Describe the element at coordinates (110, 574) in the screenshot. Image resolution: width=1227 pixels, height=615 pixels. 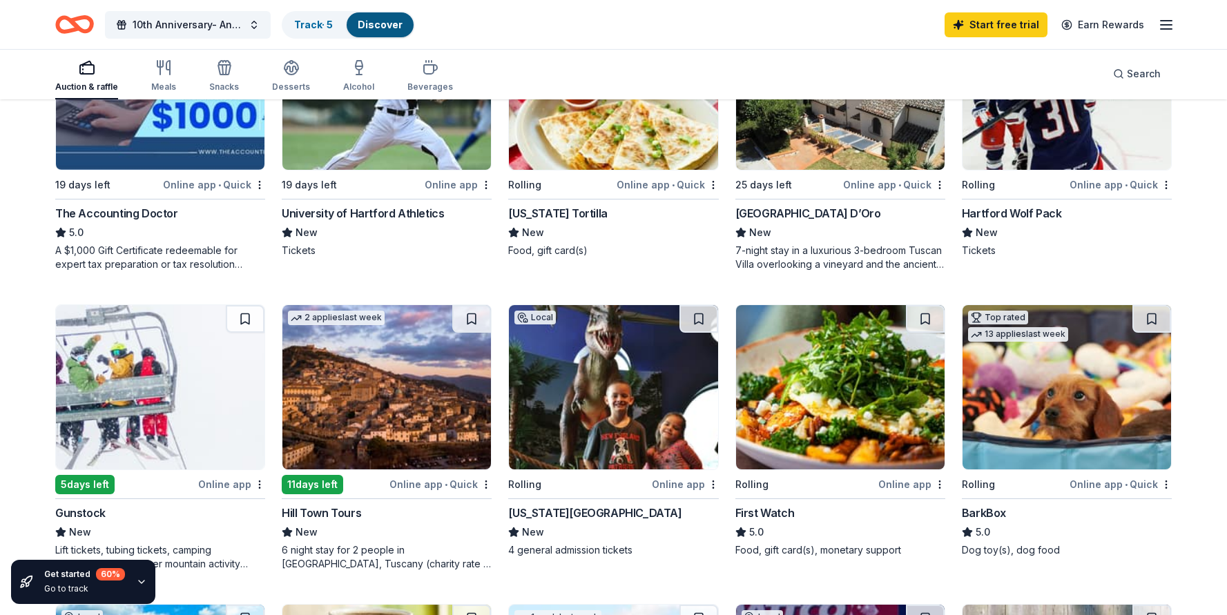
I see `div: 60 %` at that location.